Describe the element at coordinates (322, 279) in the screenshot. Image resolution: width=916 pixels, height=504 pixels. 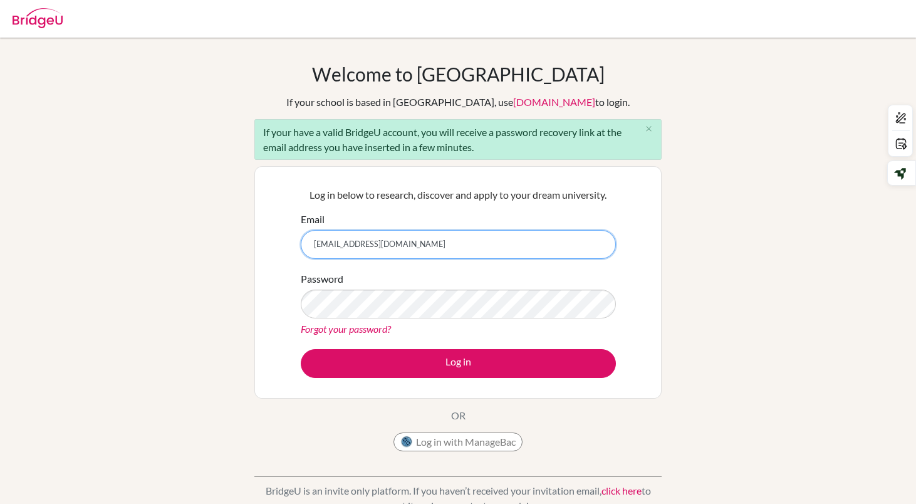
I see `label: Password` at that location.